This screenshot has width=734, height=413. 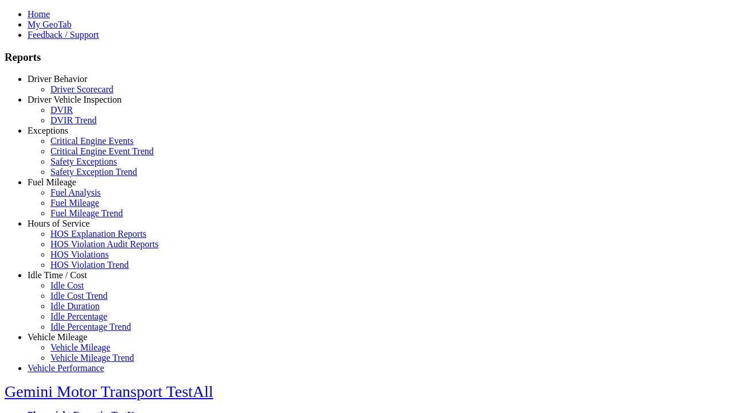 What do you see at coordinates (89, 264) in the screenshot?
I see `a: HOS Violation Trend` at bounding box center [89, 264].